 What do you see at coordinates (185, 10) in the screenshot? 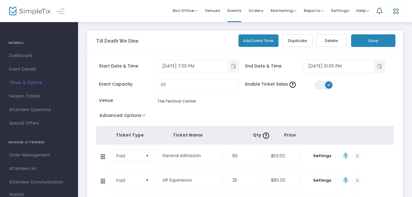
I see `span: Box Office` at bounding box center [185, 10].